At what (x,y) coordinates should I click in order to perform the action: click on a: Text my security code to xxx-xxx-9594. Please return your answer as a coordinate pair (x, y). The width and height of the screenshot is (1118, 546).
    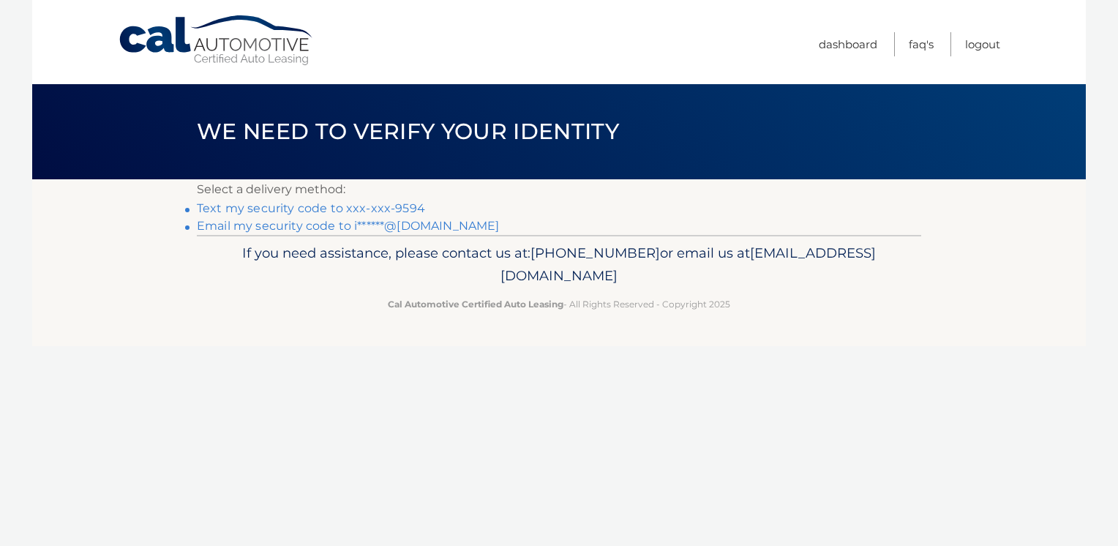
    Looking at the image, I should click on (311, 208).